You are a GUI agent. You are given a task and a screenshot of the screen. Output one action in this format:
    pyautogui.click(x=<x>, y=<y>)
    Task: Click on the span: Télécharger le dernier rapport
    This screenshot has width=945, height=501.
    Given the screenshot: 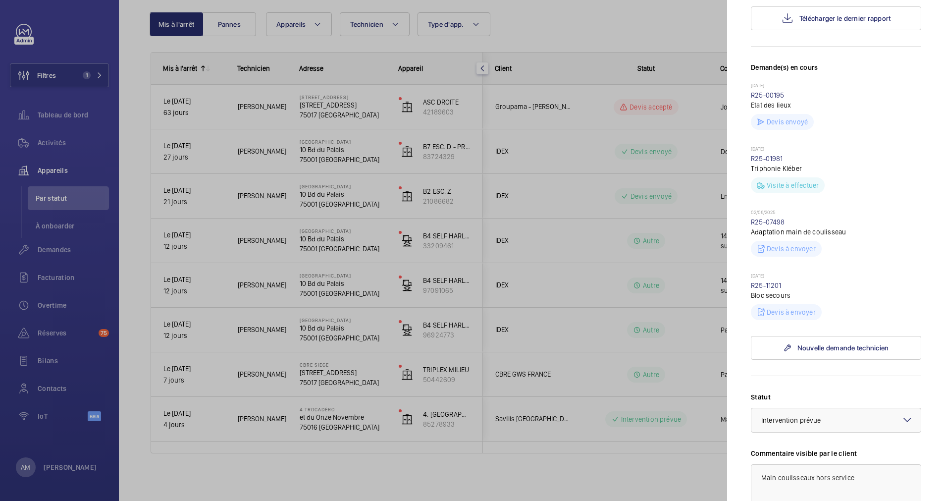 What is the action you would take?
    pyautogui.click(x=845, y=18)
    